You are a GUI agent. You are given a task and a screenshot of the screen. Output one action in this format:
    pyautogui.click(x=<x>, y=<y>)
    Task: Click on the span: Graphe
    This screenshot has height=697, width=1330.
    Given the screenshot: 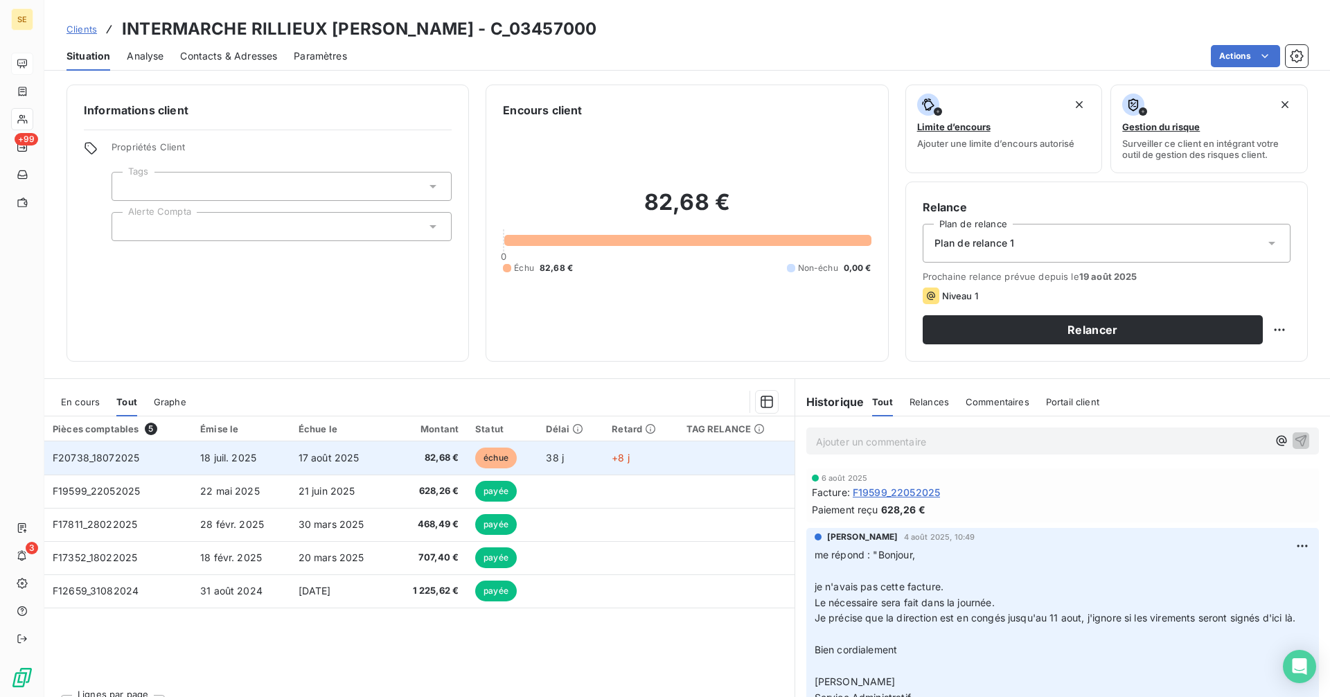 What is the action you would take?
    pyautogui.click(x=170, y=402)
    